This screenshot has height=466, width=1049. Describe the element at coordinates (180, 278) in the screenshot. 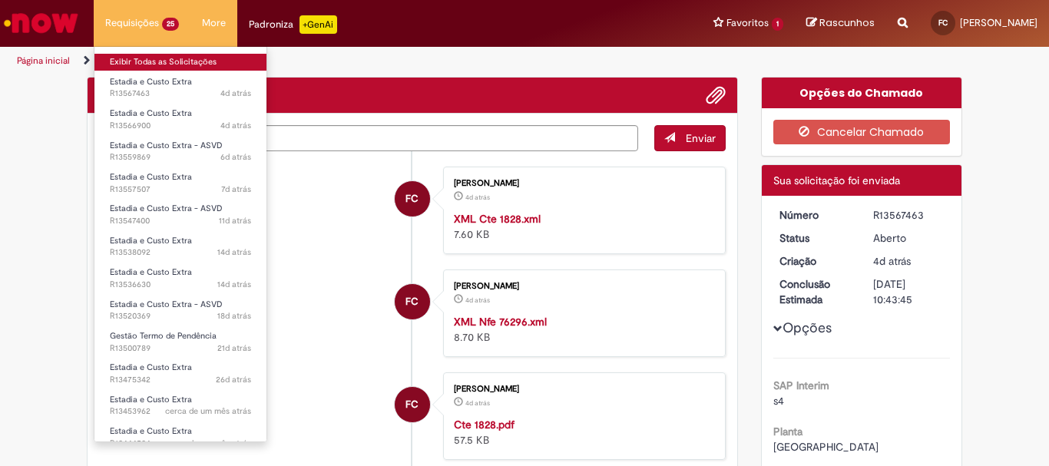

I see `a: Aberto R13536630 : Estadia e Custo Extra` at that location.